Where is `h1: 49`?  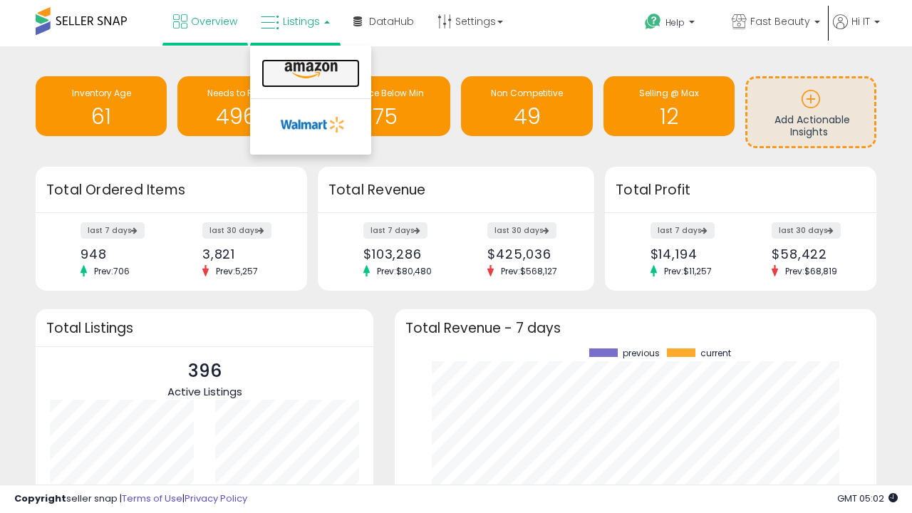 h1: 49 is located at coordinates (527, 116).